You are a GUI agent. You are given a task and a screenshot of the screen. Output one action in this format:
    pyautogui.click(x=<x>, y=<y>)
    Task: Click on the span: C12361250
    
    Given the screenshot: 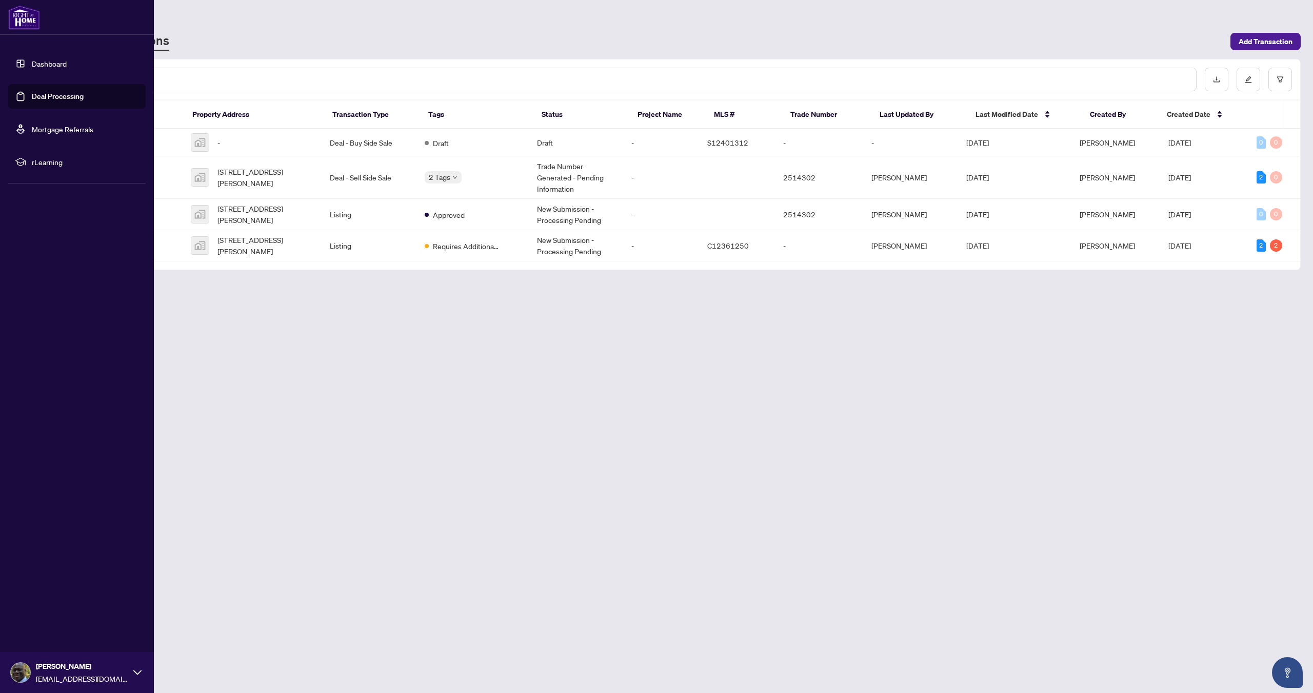 What is the action you would take?
    pyautogui.click(x=728, y=246)
    